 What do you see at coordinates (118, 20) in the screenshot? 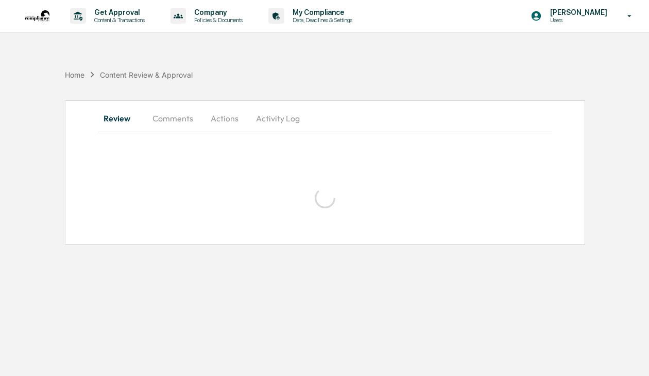
I see `p: Content & Transactions` at bounding box center [118, 20].